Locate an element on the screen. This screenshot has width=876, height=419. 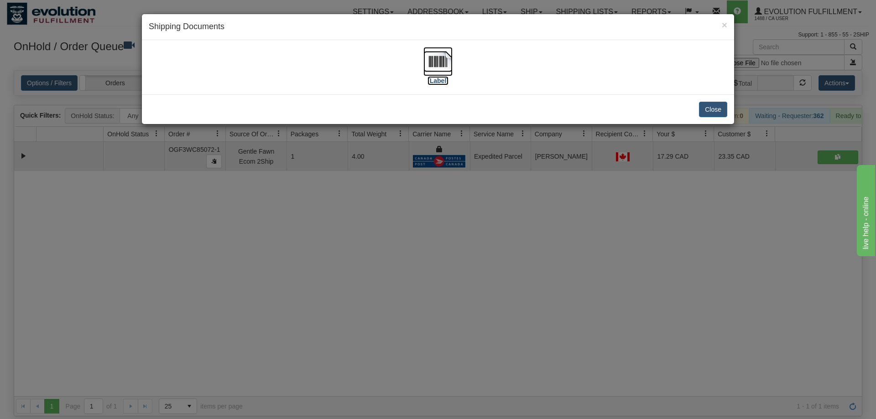
a: [Label] is located at coordinates (438, 70).